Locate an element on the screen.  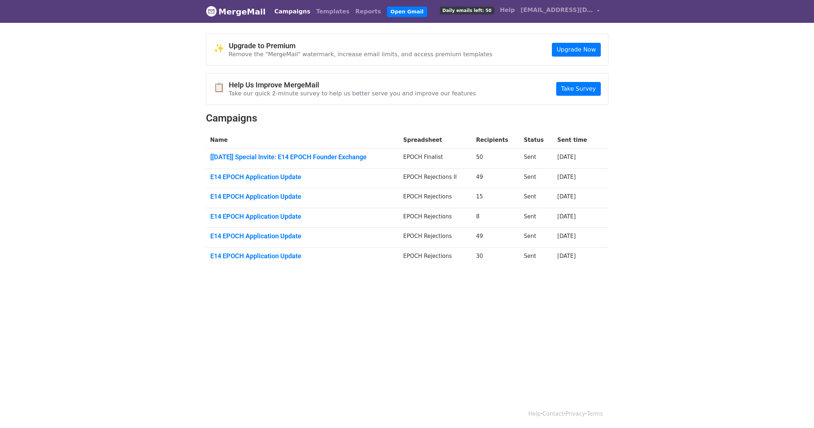
img: MergeMail logo is located at coordinates (211, 11).